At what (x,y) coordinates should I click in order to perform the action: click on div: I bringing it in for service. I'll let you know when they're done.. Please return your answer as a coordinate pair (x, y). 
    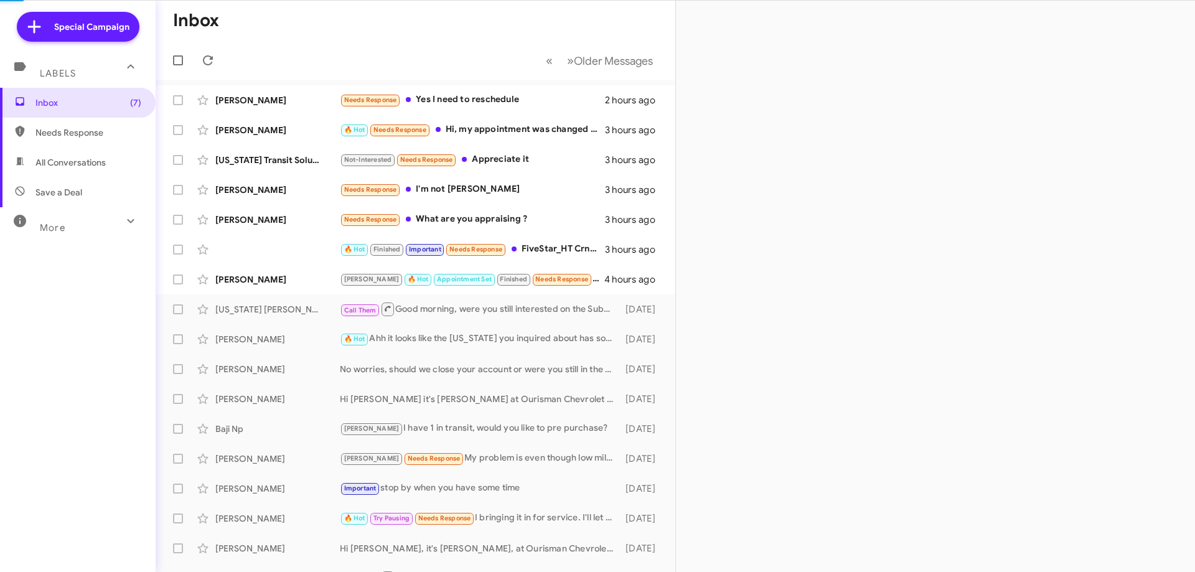
    Looking at the image, I should click on (479, 518).